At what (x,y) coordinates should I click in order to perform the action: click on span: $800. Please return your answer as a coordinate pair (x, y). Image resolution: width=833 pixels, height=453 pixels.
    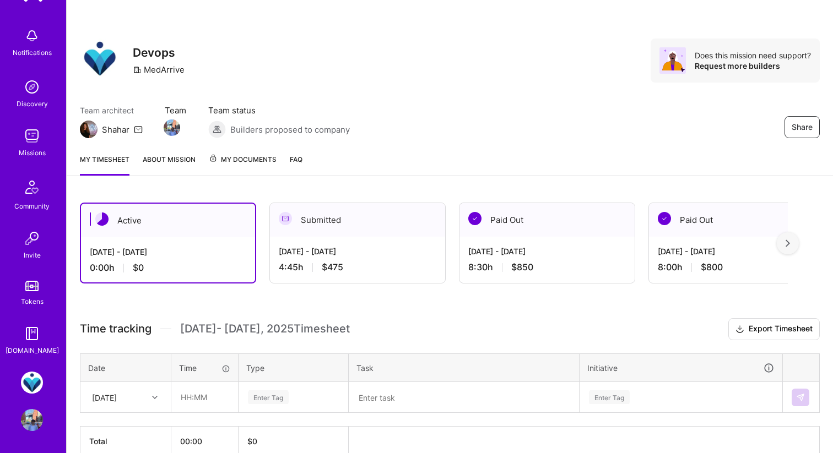
    Looking at the image, I should click on (712, 267).